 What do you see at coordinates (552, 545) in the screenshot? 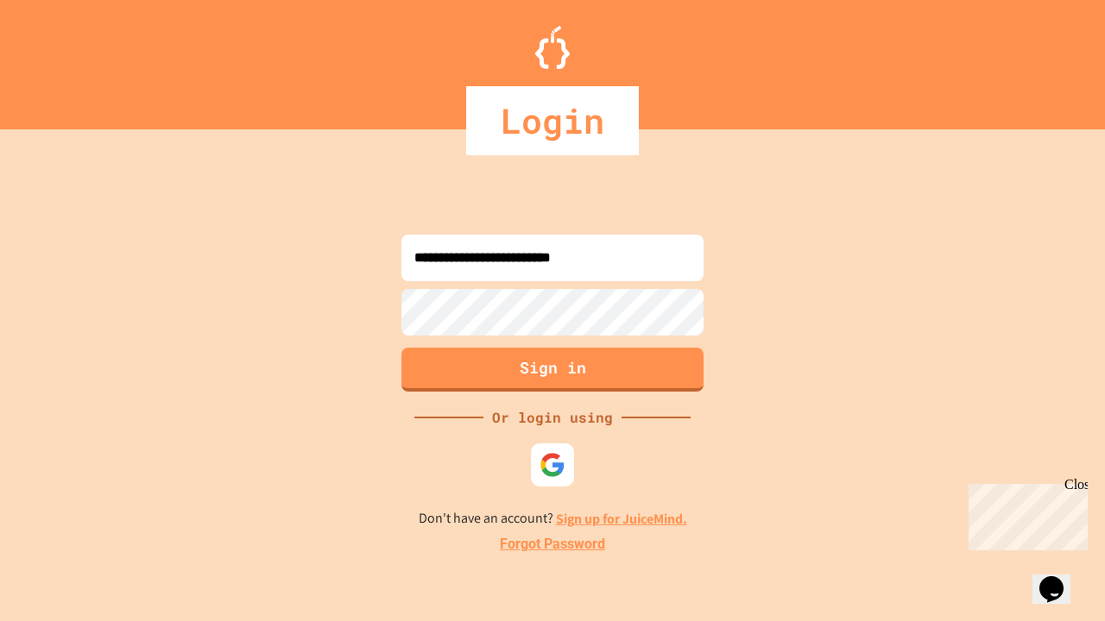
I see `a: Forgot Password` at bounding box center [552, 545].